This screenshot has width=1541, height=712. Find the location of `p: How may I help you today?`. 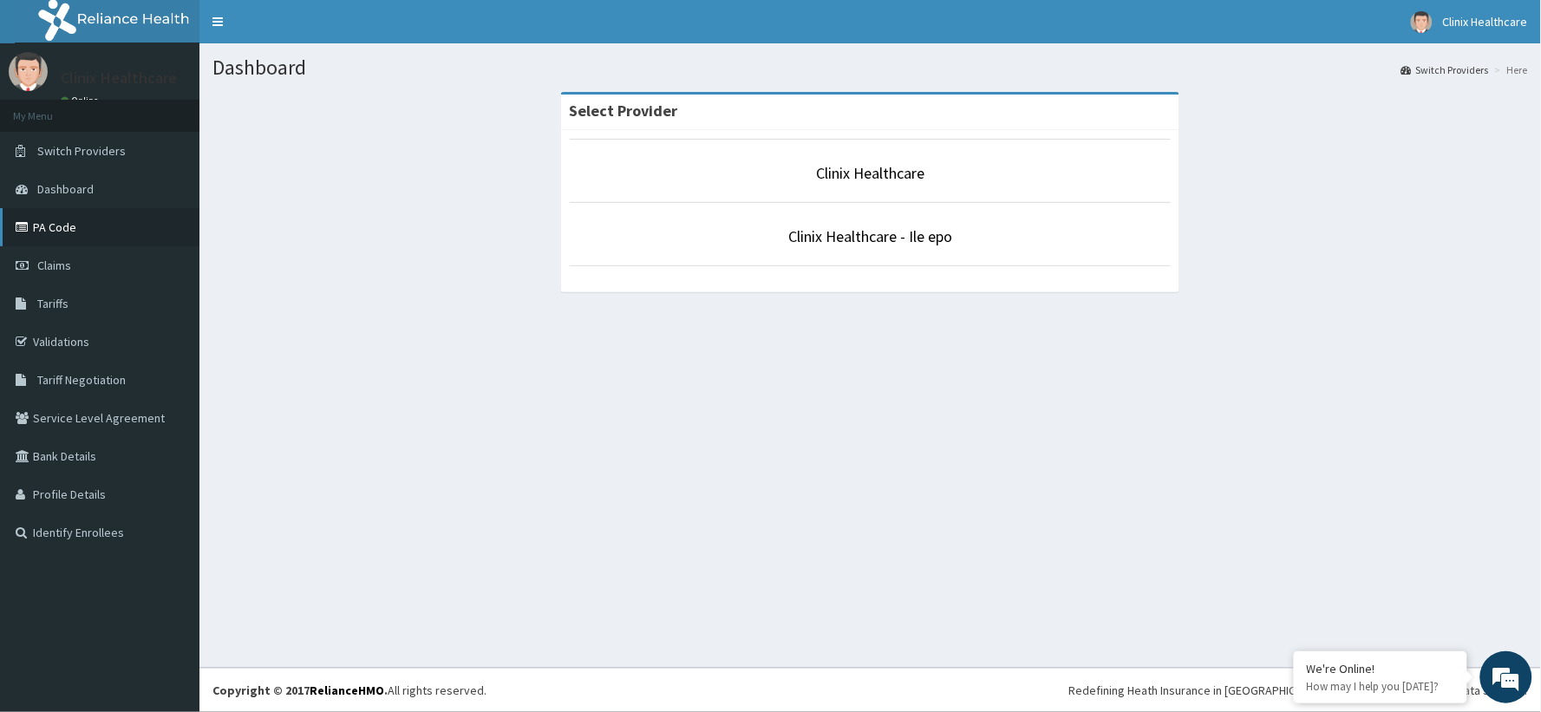

p: How may I help you today? is located at coordinates (1380, 686).